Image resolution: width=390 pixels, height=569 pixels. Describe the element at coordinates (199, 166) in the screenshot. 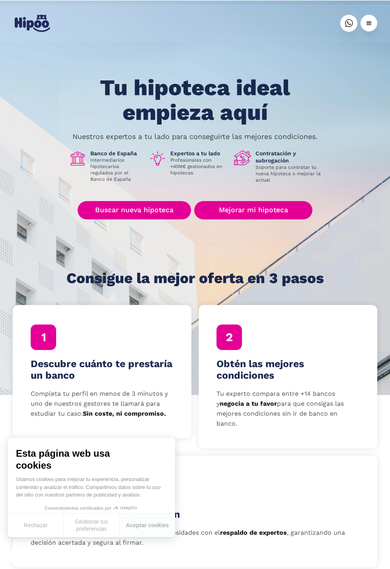

I see `p: Profesionales con +40M€ gestionados en hipotecas` at that location.